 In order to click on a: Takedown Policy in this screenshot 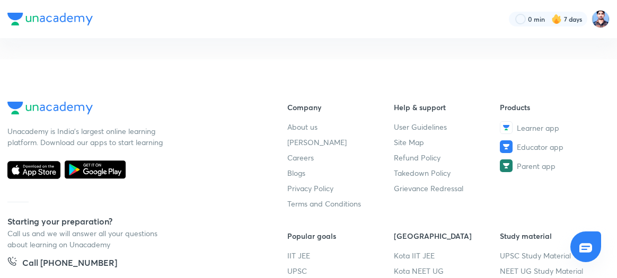, I will do `click(447, 173)`.